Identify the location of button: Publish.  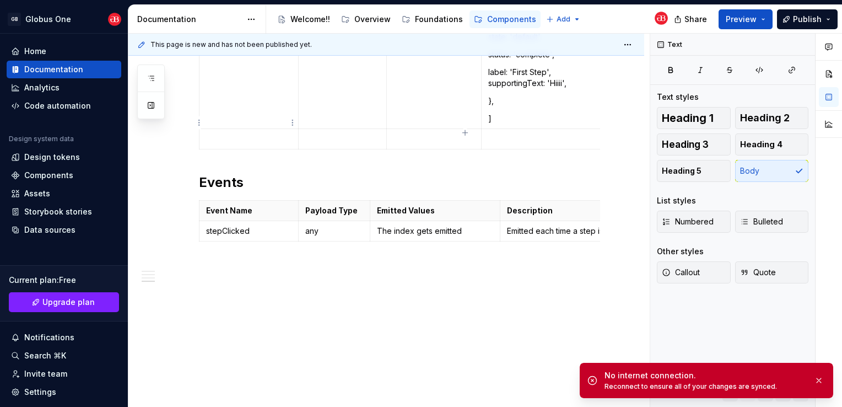
(807, 19).